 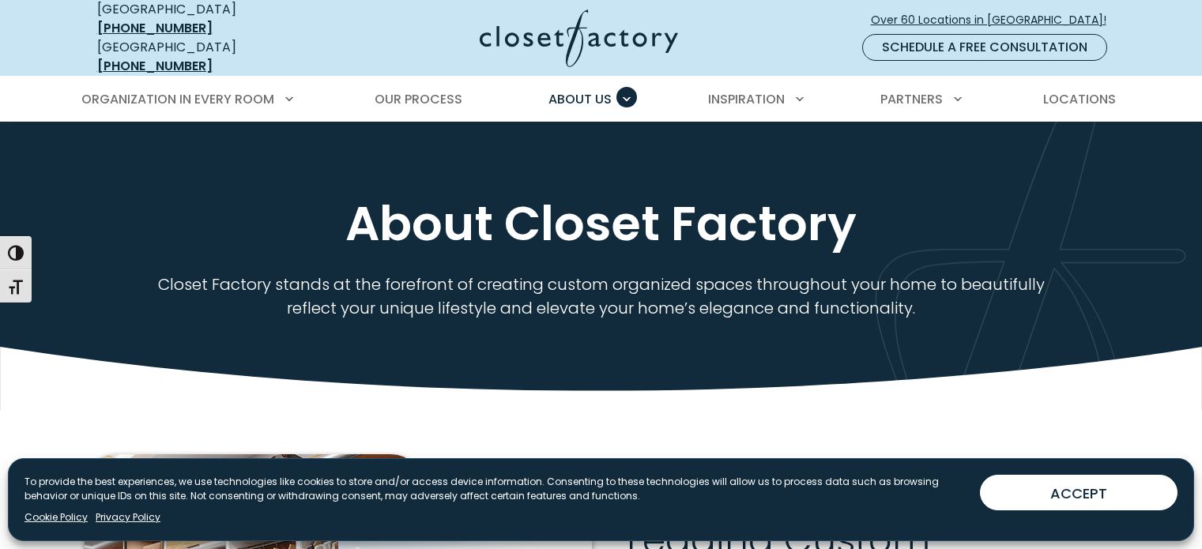 I want to click on a: Cookie Policy, so click(x=56, y=517).